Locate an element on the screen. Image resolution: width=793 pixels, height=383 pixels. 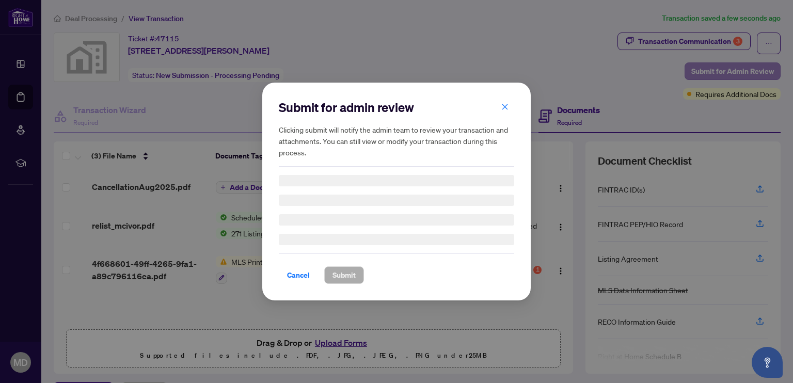
span: Cancel is located at coordinates (298, 275).